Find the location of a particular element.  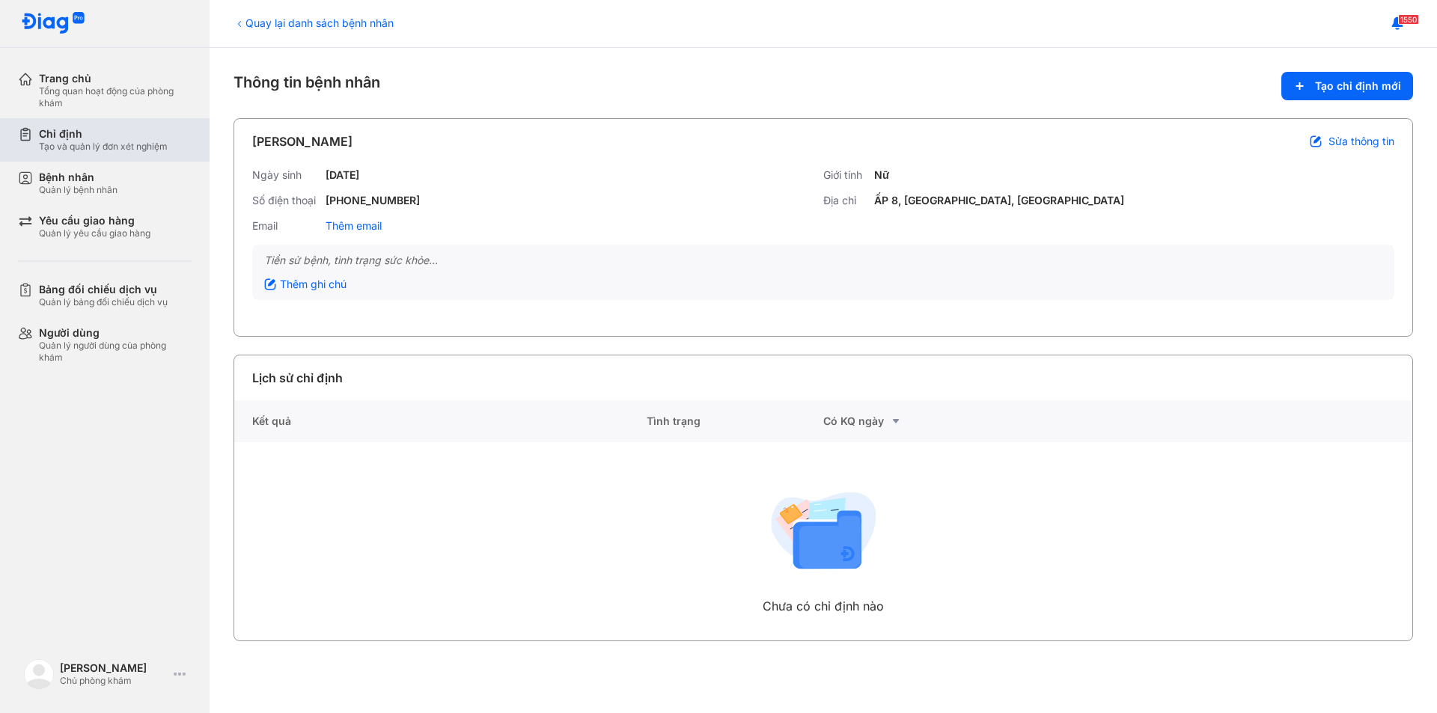

div: Thêm email is located at coordinates (353, 226).